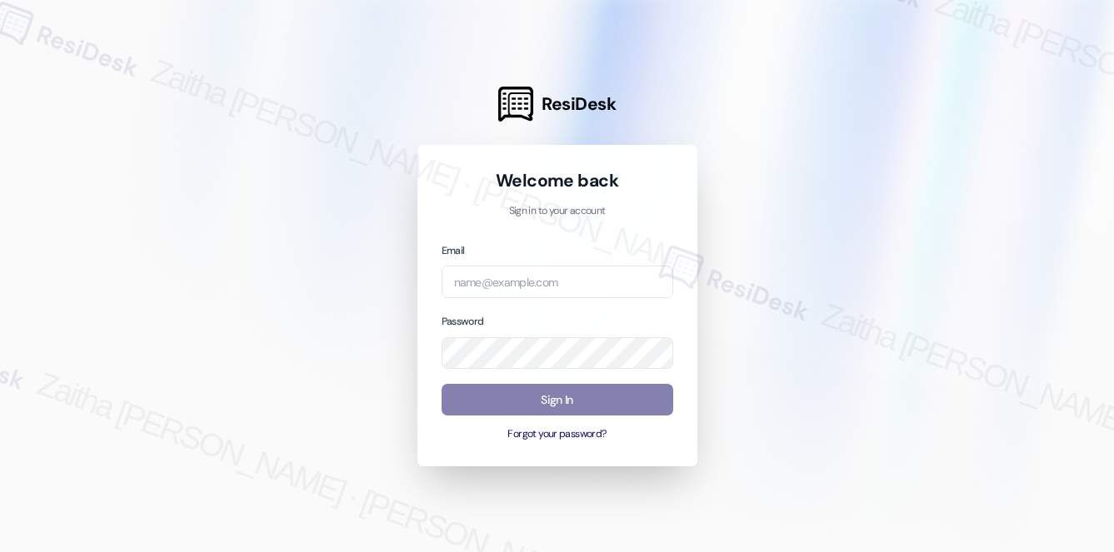 The height and width of the screenshot is (552, 1114). Describe the element at coordinates (516, 104) in the screenshot. I see `img: ResiDesk Logo` at that location.